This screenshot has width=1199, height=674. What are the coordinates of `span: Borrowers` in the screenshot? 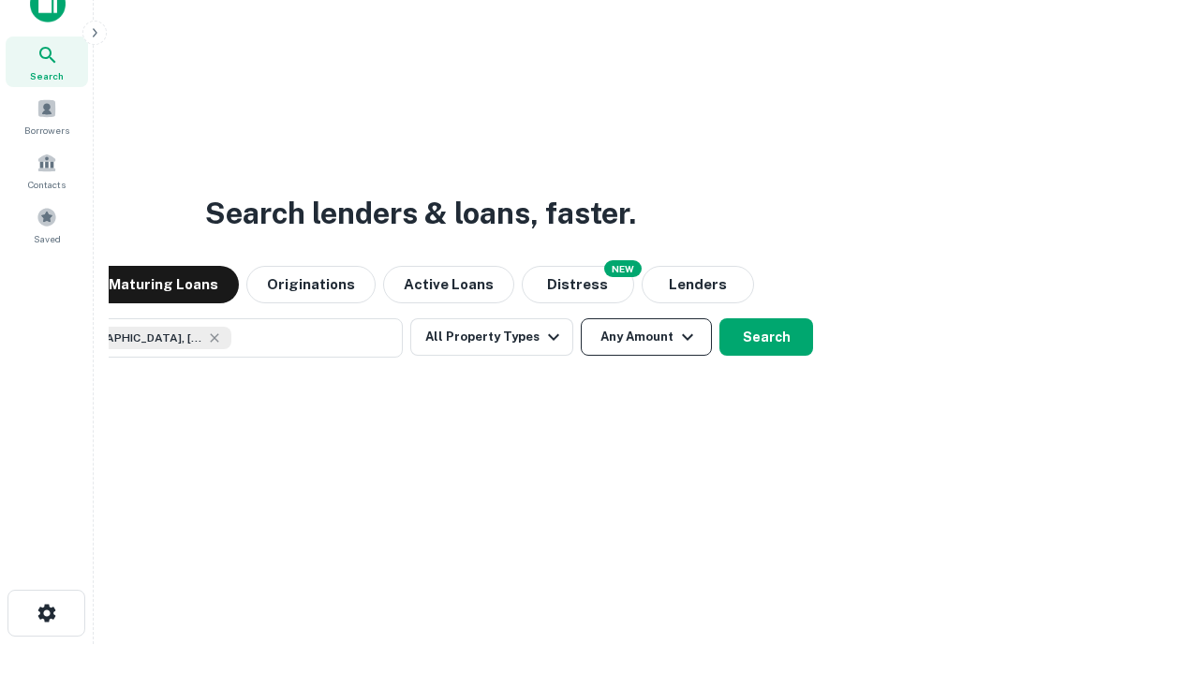 It's located at (47, 130).